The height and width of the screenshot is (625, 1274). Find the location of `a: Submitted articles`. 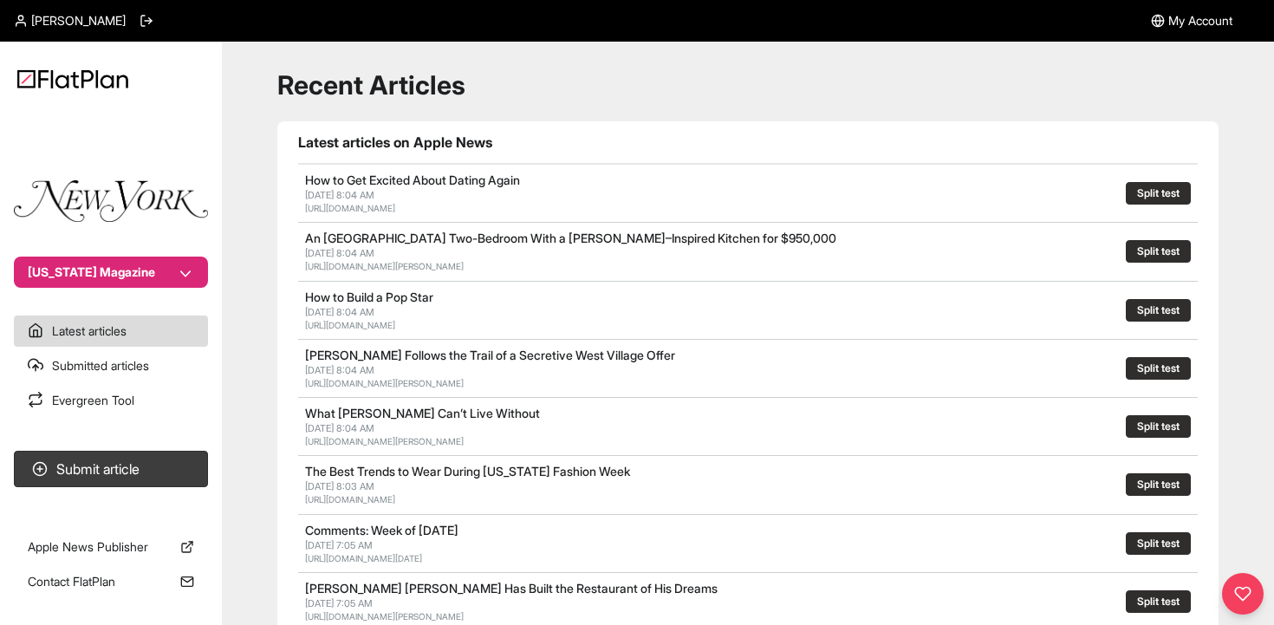

a: Submitted articles is located at coordinates (111, 366).